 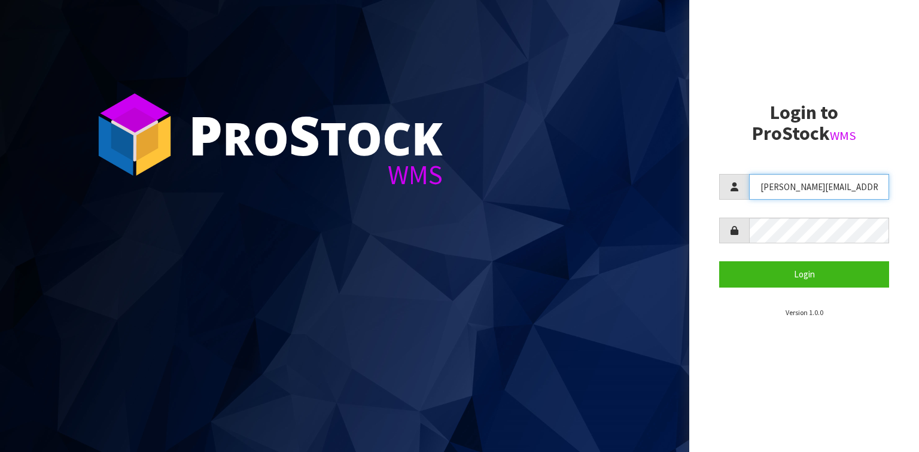 What do you see at coordinates (315, 175) in the screenshot?
I see `div: WMS` at bounding box center [315, 175].